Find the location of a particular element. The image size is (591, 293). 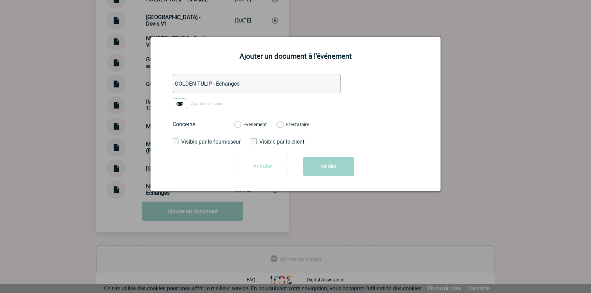

span: Ajouter un fichier is located at coordinates (207, 104).